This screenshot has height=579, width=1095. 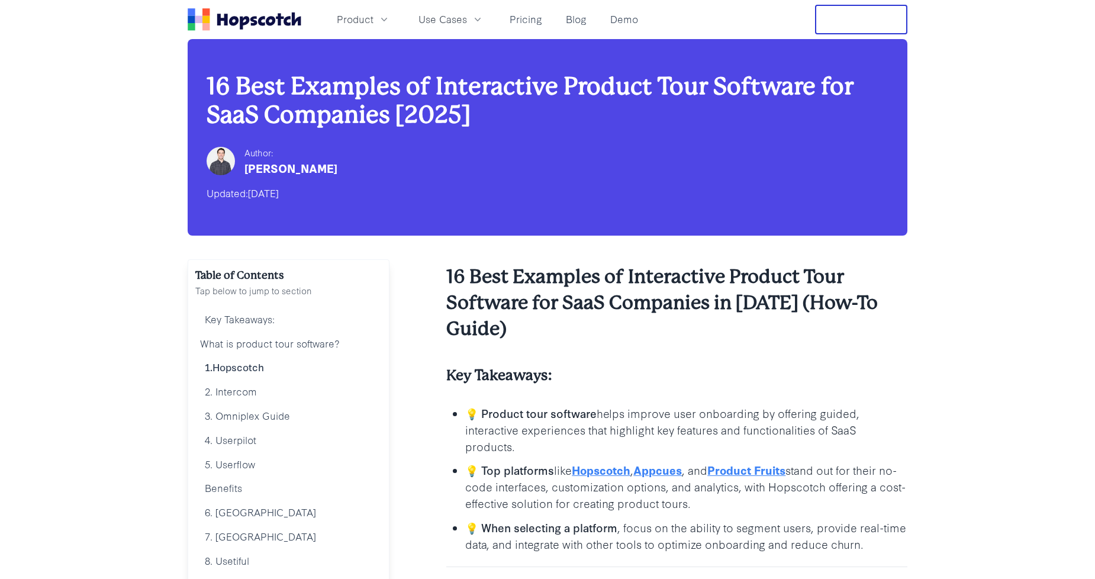 I want to click on div: Updated:, so click(x=547, y=193).